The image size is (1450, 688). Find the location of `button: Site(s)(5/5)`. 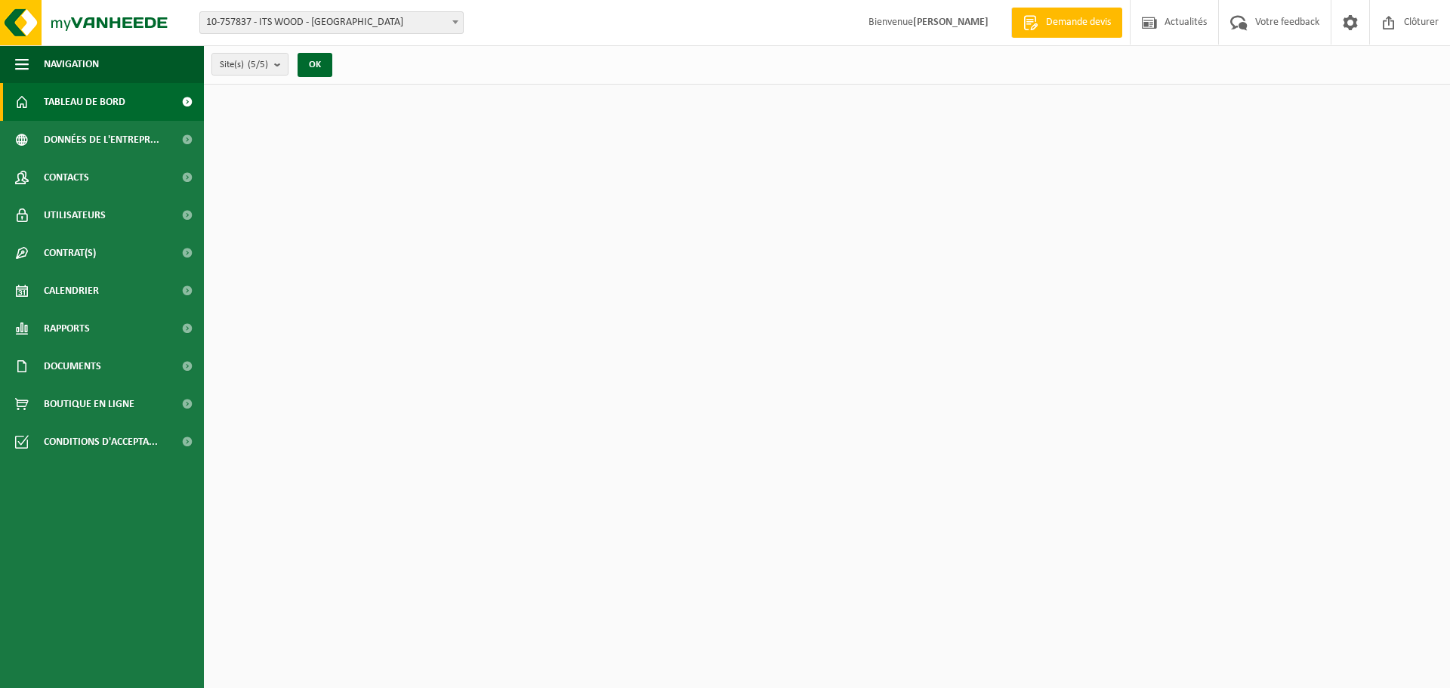

button: Site(s)(5/5) is located at coordinates (250, 64).